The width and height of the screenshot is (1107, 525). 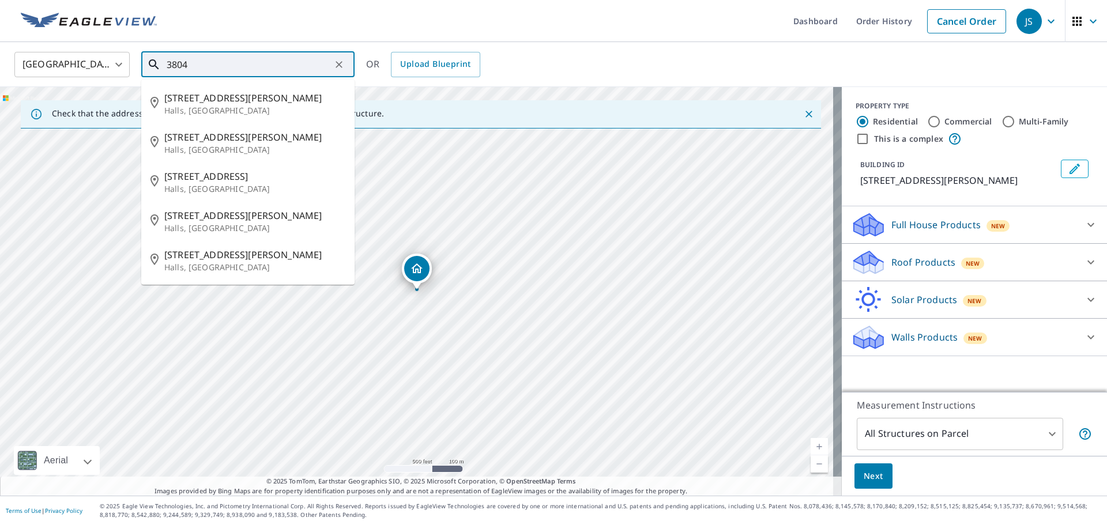 What do you see at coordinates (924, 300) in the screenshot?
I see `p: Solar Products` at bounding box center [924, 300].